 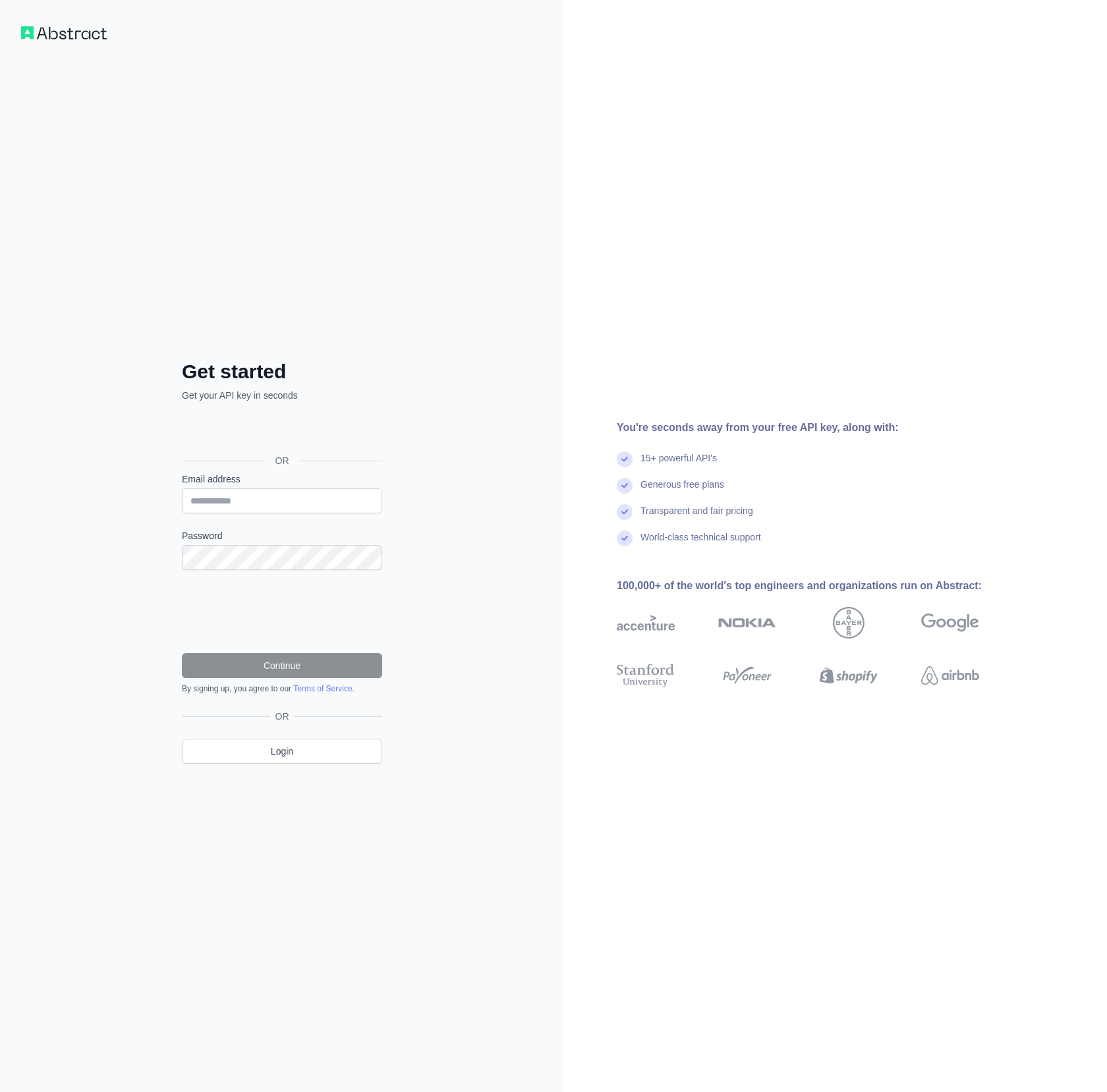 What do you see at coordinates (280, 431) in the screenshot?
I see `div: Sign in with Google. Opens in new tab` at bounding box center [280, 431].